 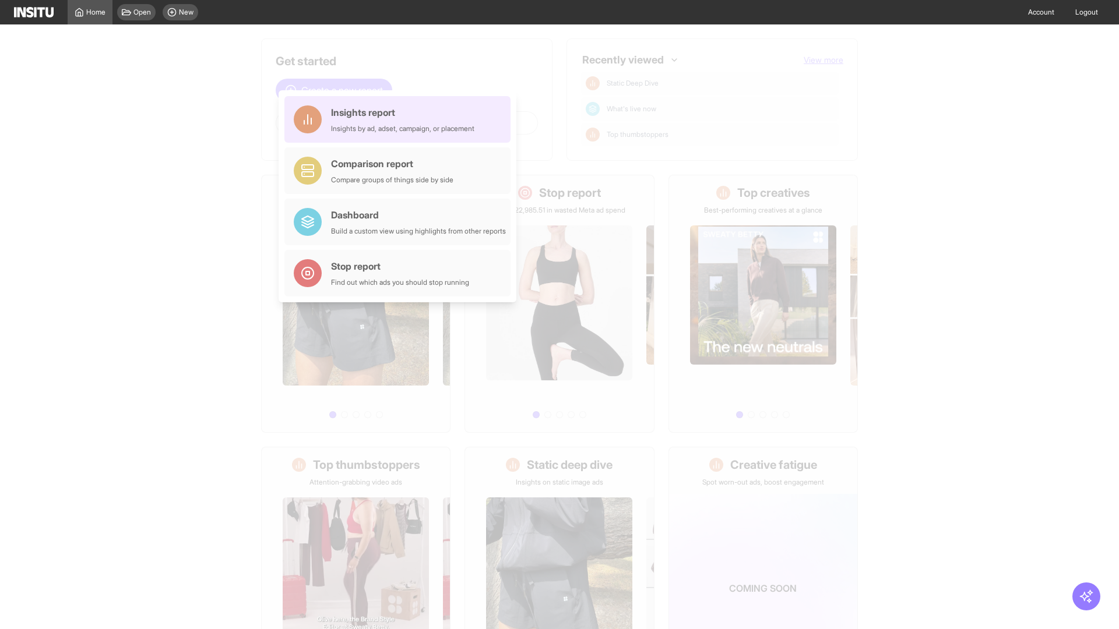 I want to click on div: Comparison report, so click(x=392, y=164).